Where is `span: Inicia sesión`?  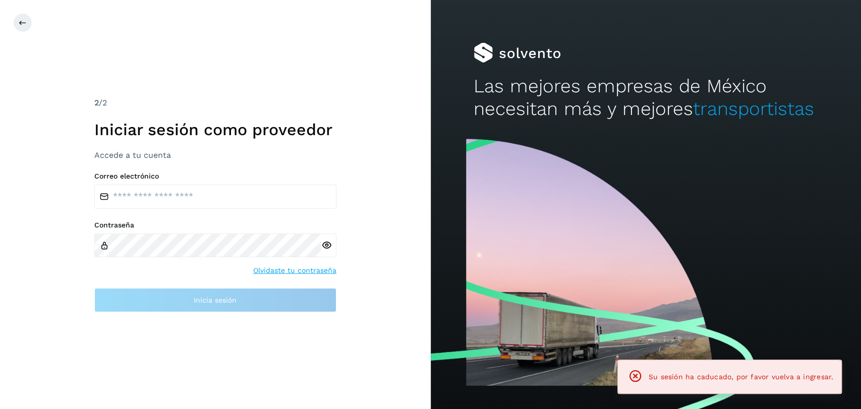 span: Inicia sesión is located at coordinates (215, 300).